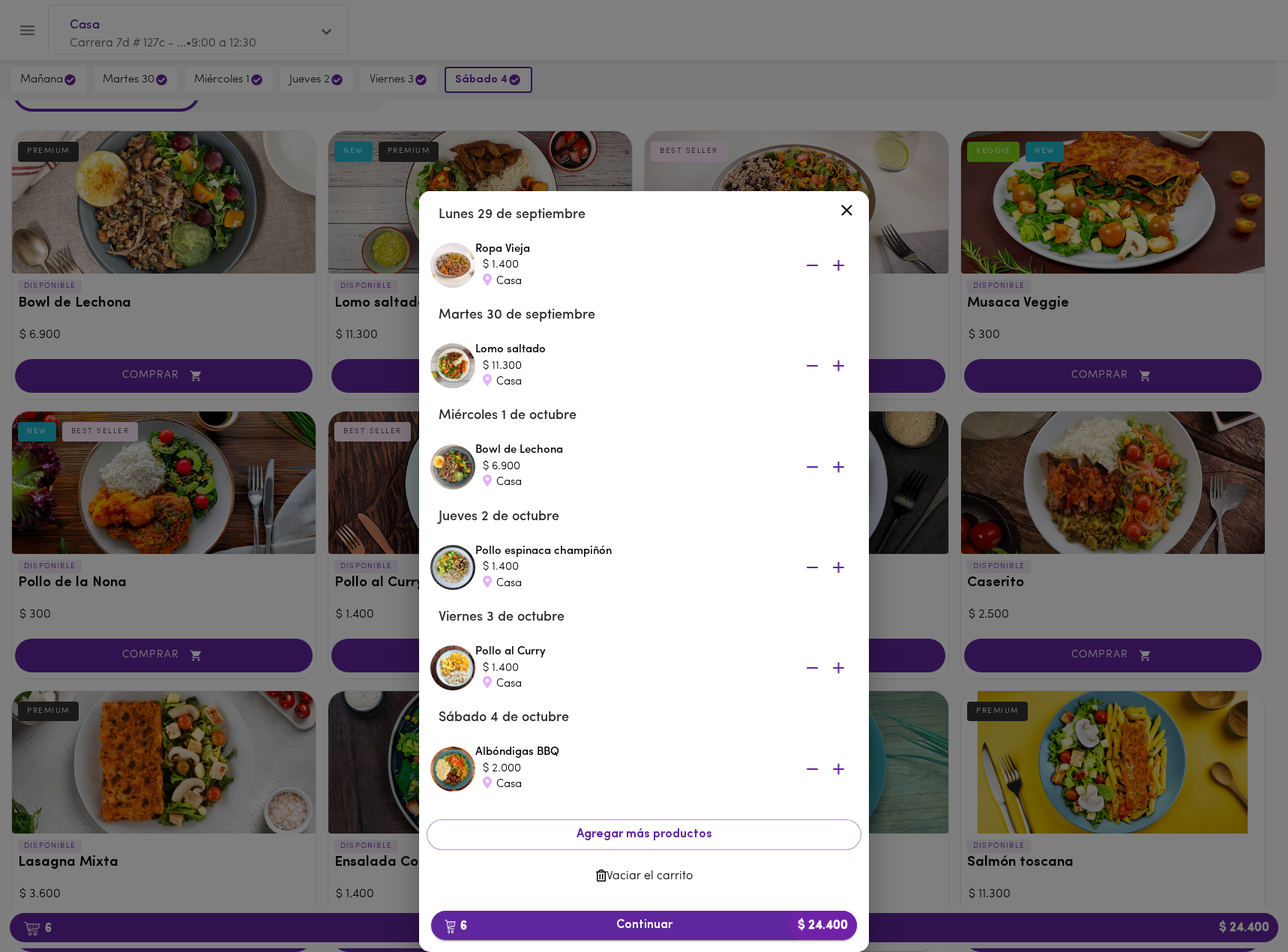  I want to click on span: Vaciar el carrito, so click(644, 876).